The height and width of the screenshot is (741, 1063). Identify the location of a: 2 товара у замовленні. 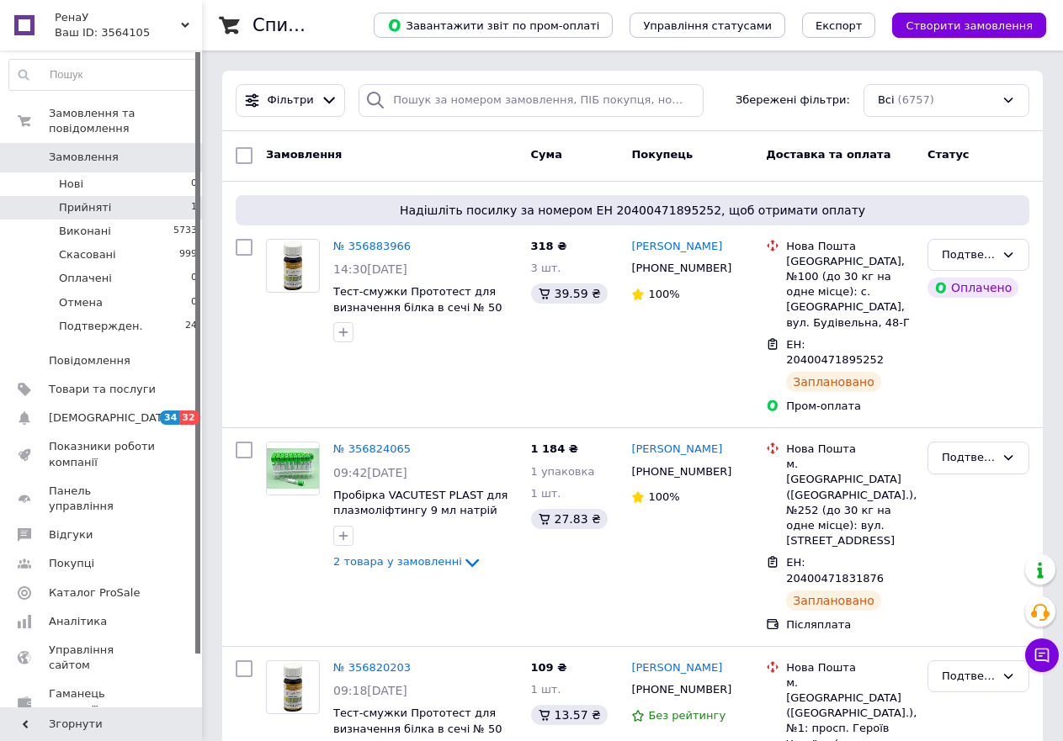
(407, 561).